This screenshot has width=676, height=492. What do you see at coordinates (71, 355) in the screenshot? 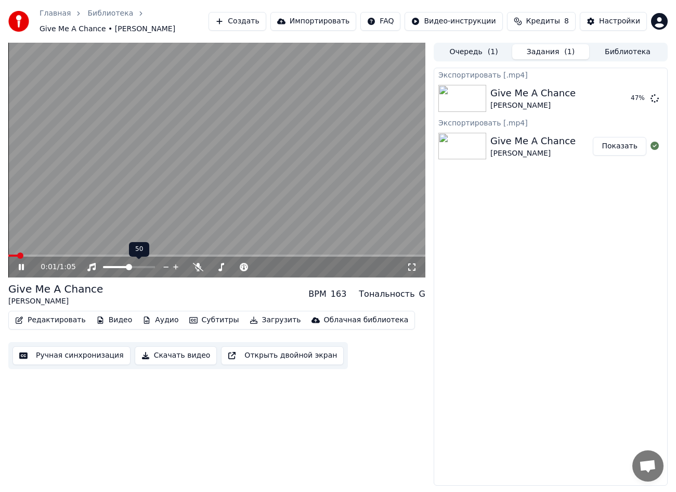
I see `button: Ручная синхронизация` at bounding box center [71, 355].